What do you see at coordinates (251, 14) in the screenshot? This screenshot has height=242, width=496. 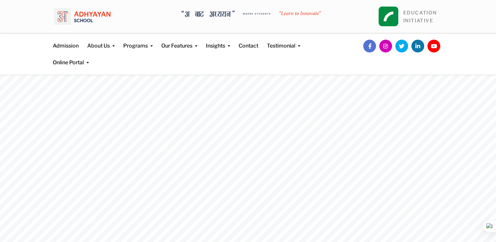 I see `img: A Bata Adhyayan where students learn to Innovate` at bounding box center [251, 14].